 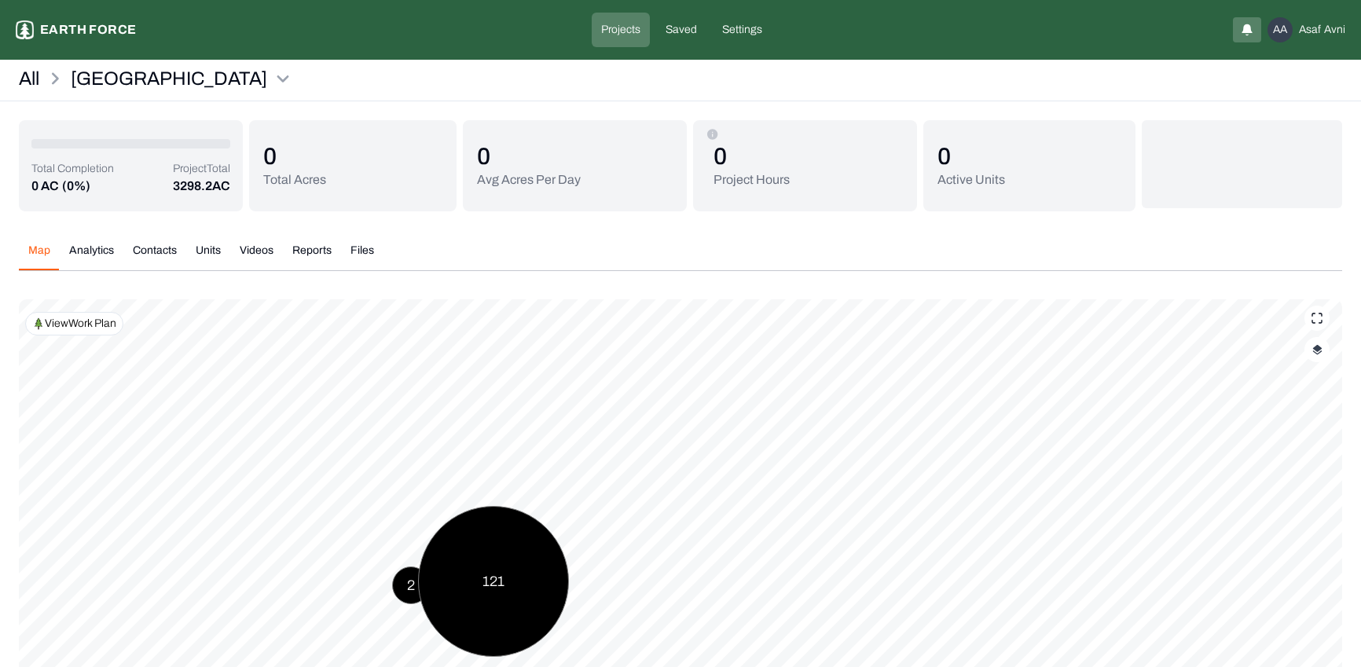 I want to click on p: Total Completion, so click(x=72, y=169).